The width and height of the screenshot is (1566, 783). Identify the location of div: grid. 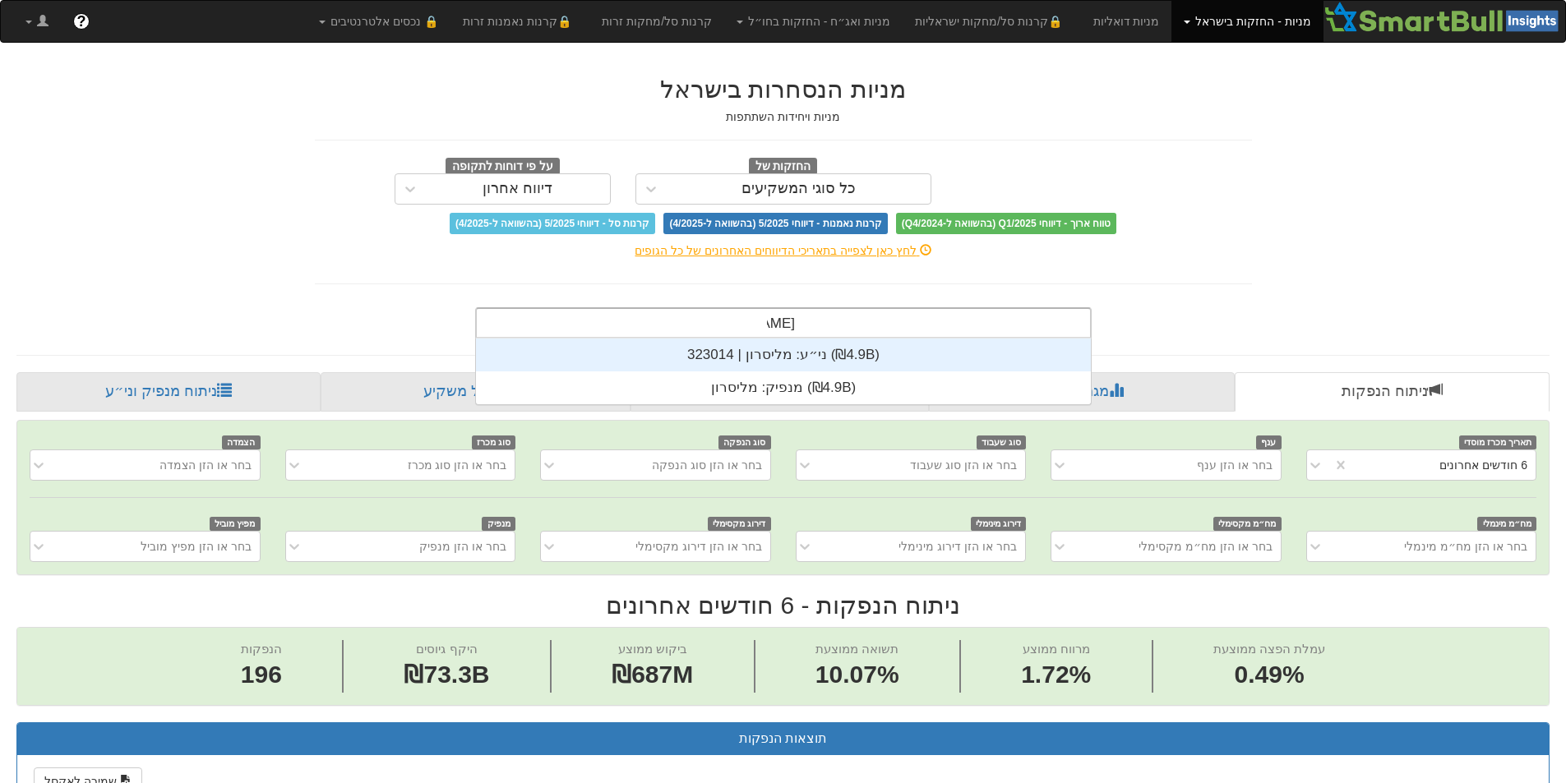
(783, 371).